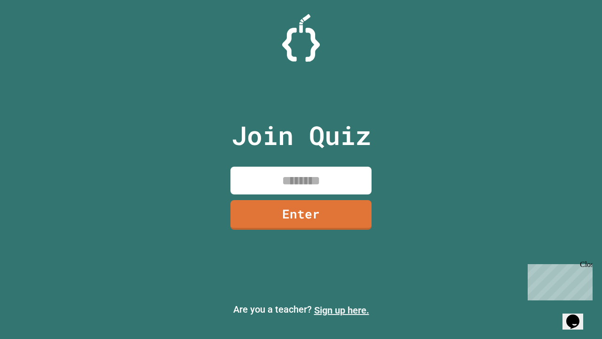 Image resolution: width=602 pixels, height=339 pixels. I want to click on div: Chat with us now!Close, so click(34, 32).